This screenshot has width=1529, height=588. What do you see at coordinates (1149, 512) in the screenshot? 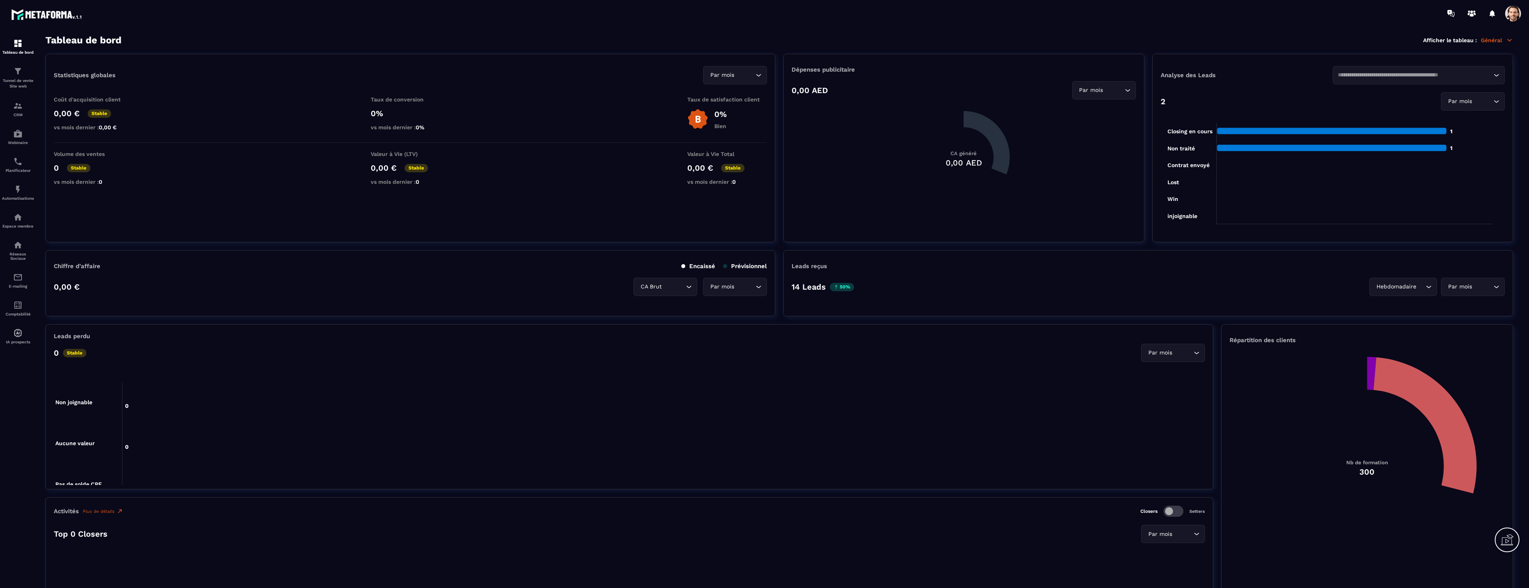
I see `p: Closers` at bounding box center [1149, 512].